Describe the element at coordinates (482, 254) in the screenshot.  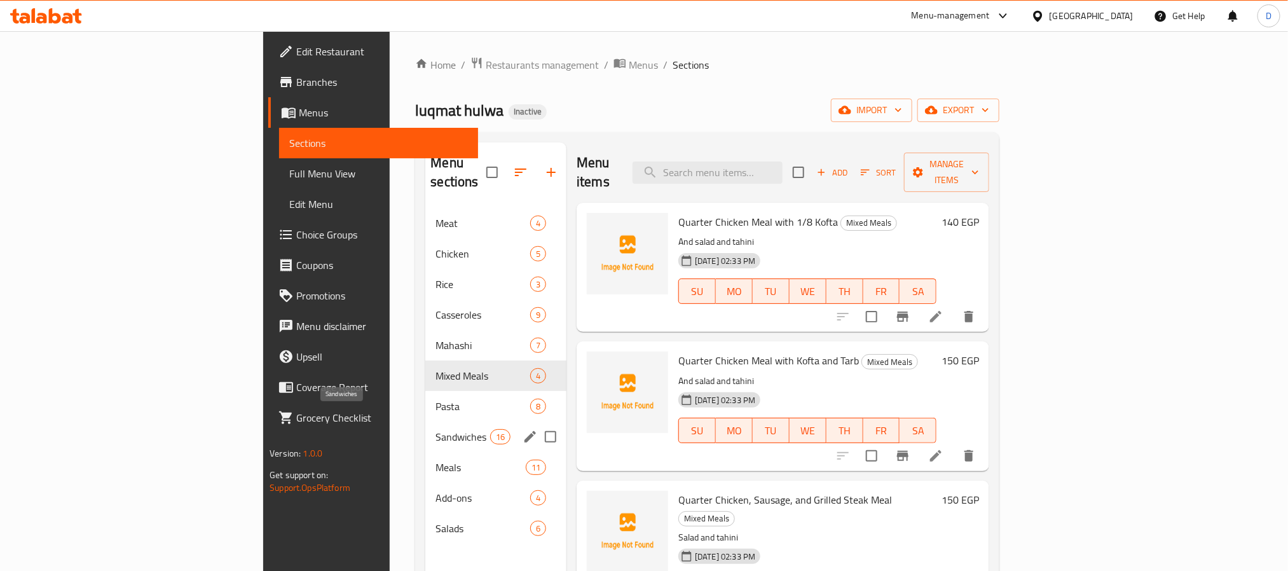
I see `span: Chicken` at that location.